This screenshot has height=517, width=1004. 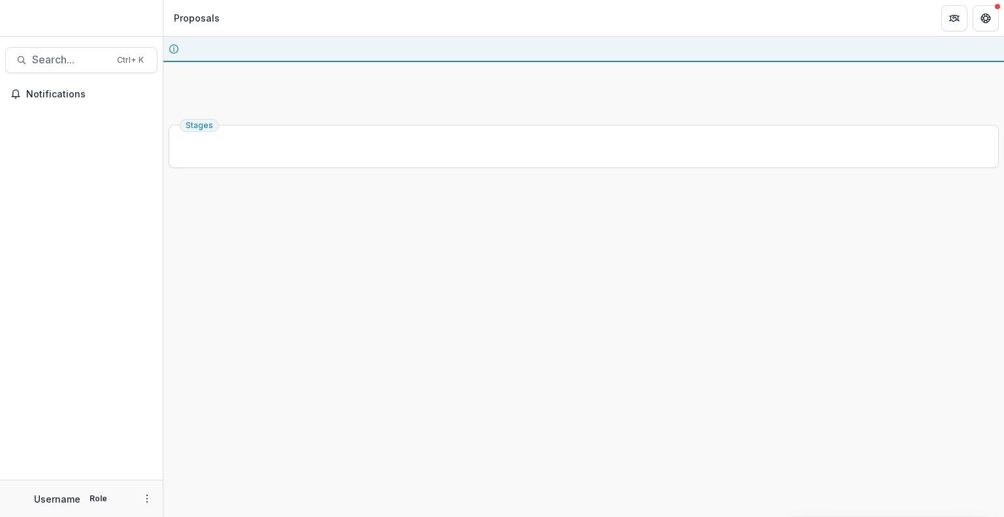 I want to click on button: Partners, so click(x=954, y=18).